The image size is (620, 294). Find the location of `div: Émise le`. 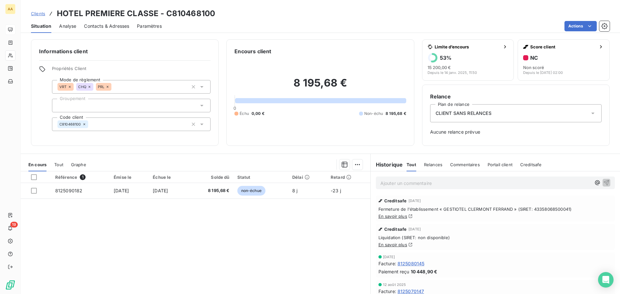

div: Émise le is located at coordinates (129, 177).